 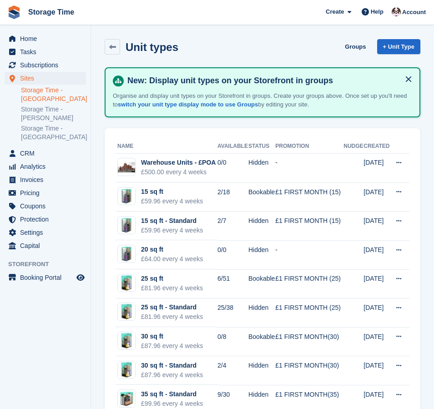 What do you see at coordinates (233, 226) in the screenshot?
I see `td: 2/7` at bounding box center [233, 226].